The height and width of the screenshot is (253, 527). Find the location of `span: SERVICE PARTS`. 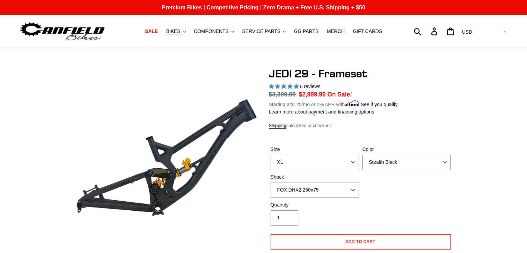

span: SERVICE PARTS is located at coordinates (261, 31).